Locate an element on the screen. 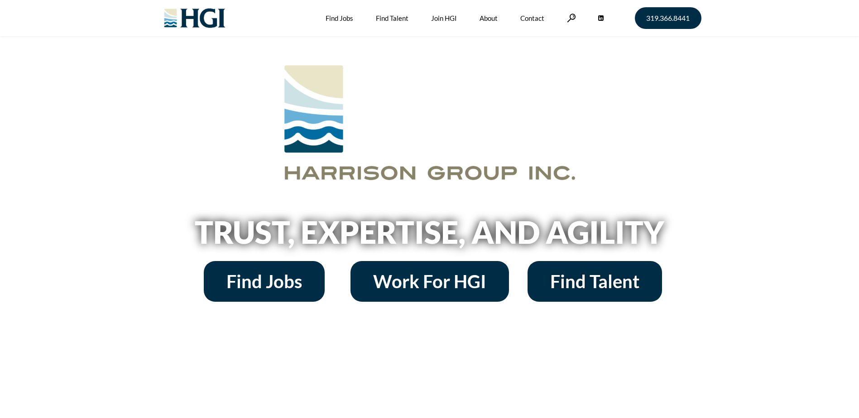 This screenshot has height=418, width=859. a: Work For HGI is located at coordinates (430, 282).